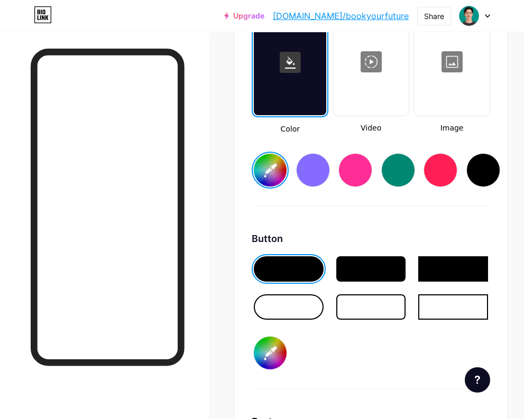  I want to click on span: Image, so click(452, 128).